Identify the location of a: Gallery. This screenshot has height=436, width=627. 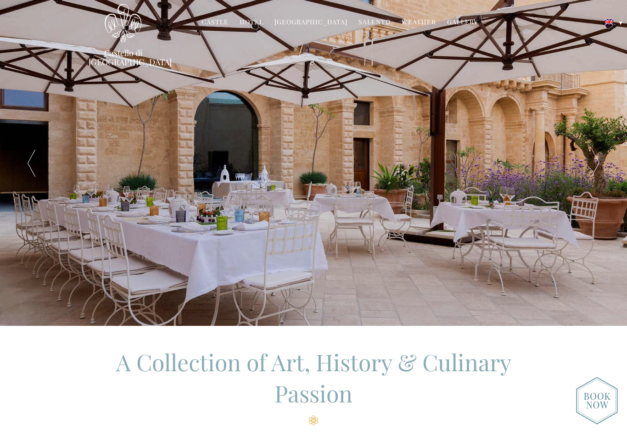
(462, 23).